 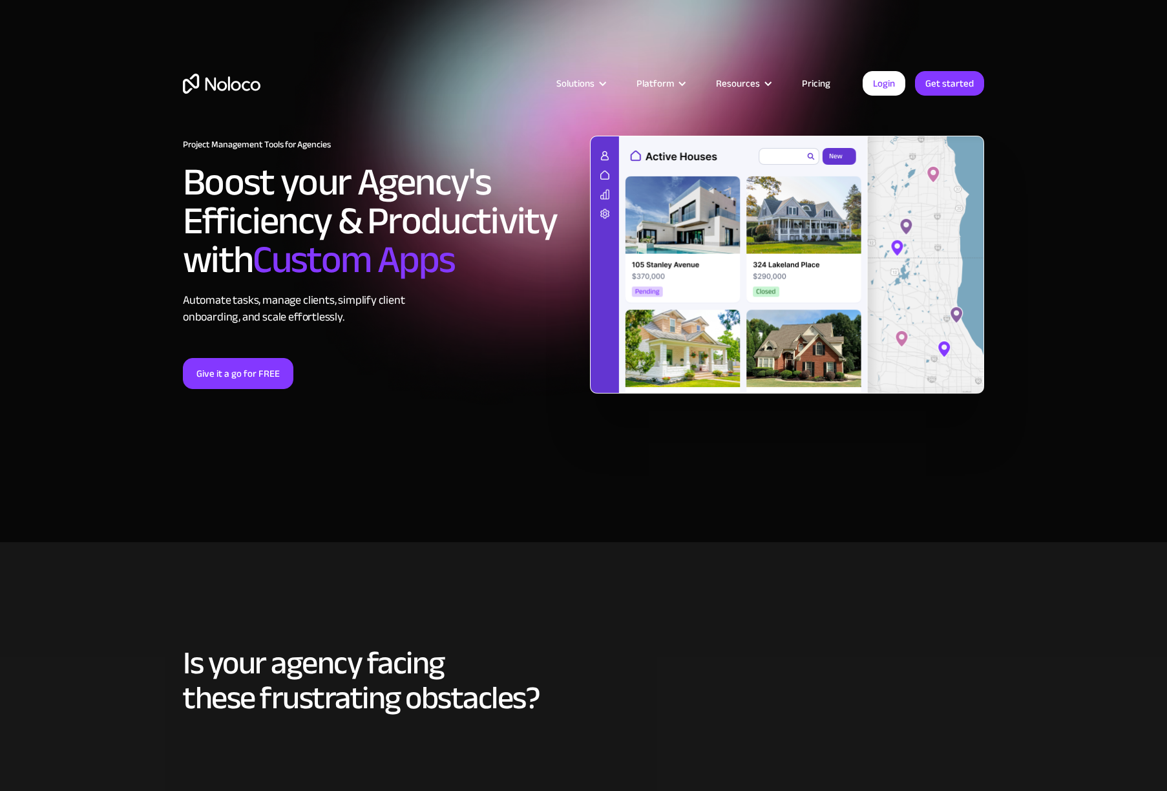 What do you see at coordinates (380, 309) in the screenshot?
I see `div: Automate tasks, manage clients, simplify client onboarding, and scale effortlessly.` at bounding box center [380, 309].